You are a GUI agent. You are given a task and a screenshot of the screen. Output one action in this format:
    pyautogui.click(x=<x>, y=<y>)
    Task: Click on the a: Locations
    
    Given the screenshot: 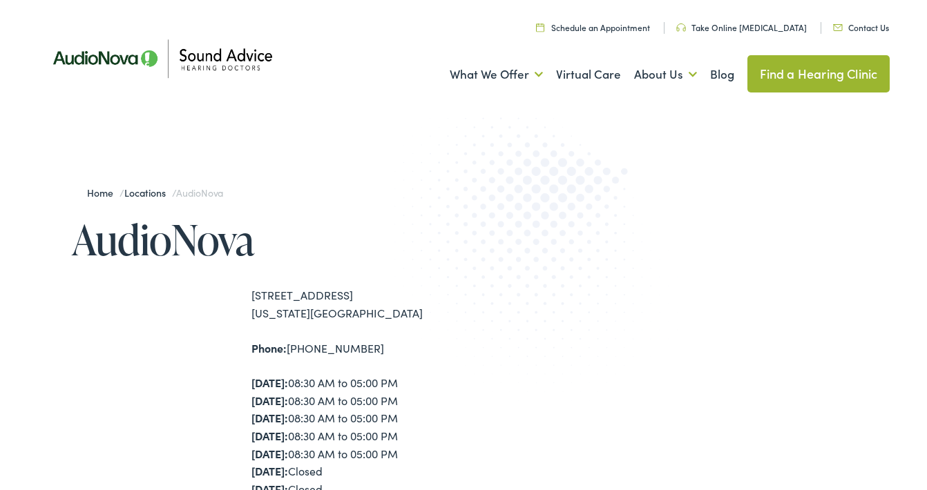 What is the action you would take?
    pyautogui.click(x=148, y=193)
    